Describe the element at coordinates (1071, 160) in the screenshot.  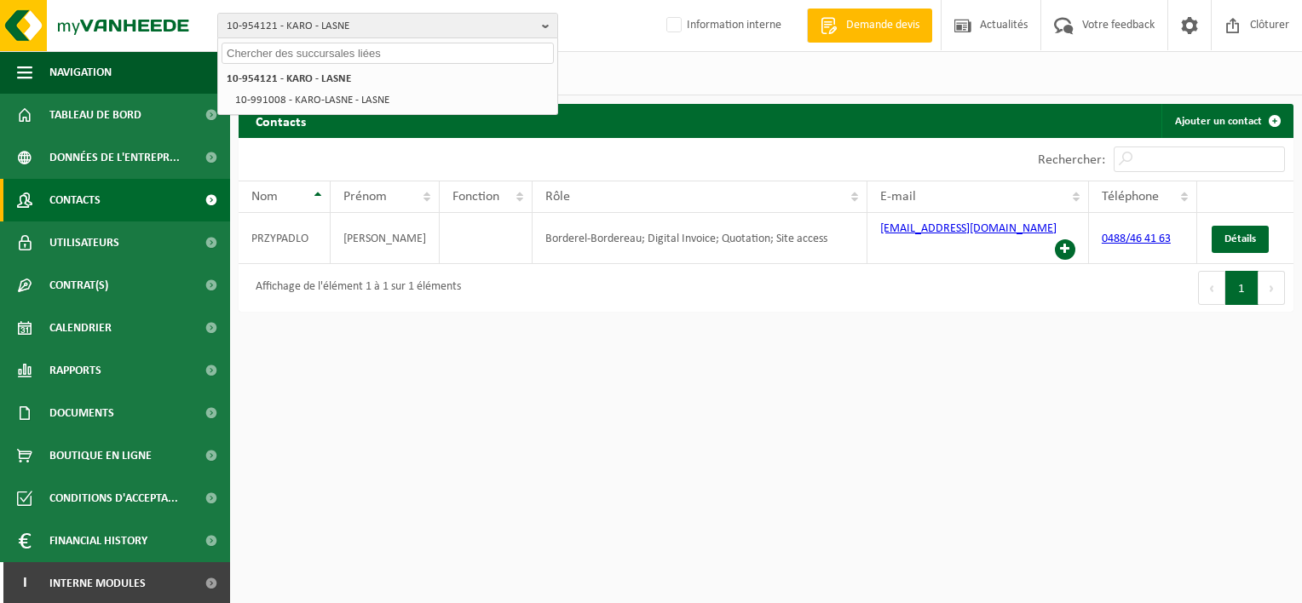
I see `label: Rechercher:` at that location.